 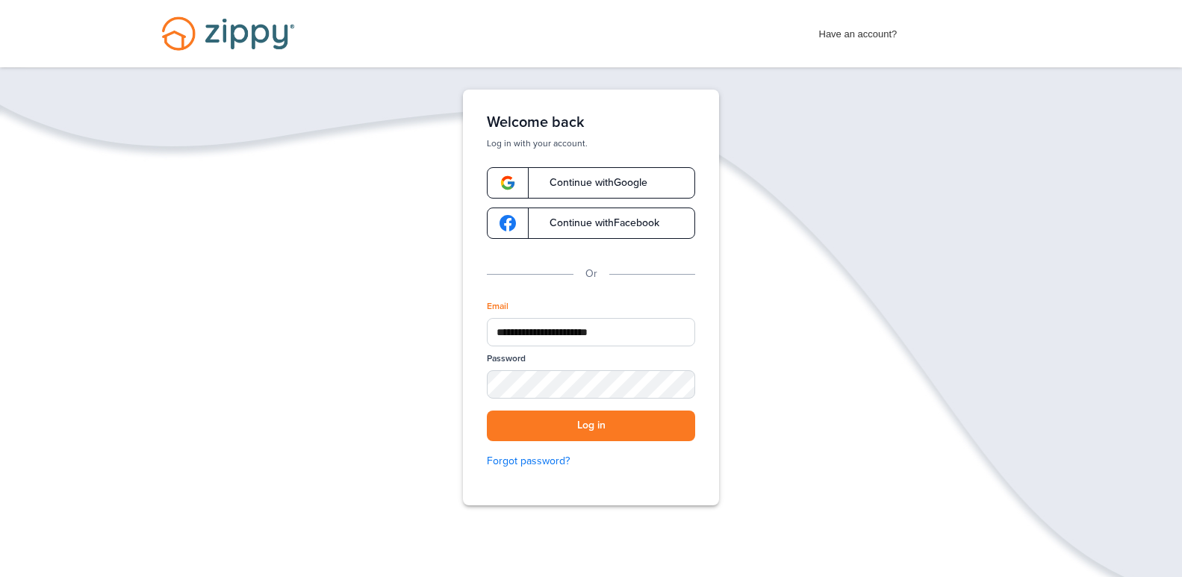 I want to click on a: google-logoContinue withFacebook, so click(x=590, y=223).